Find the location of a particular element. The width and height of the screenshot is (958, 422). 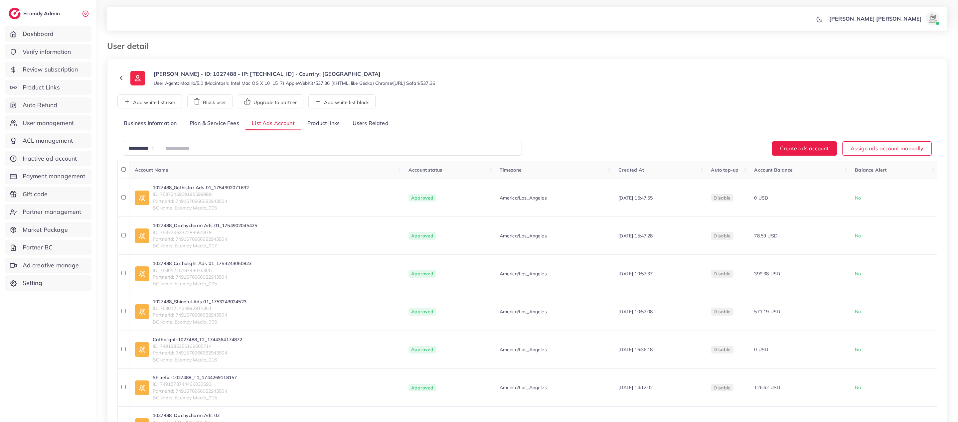

img: avatar is located at coordinates (932, 19).